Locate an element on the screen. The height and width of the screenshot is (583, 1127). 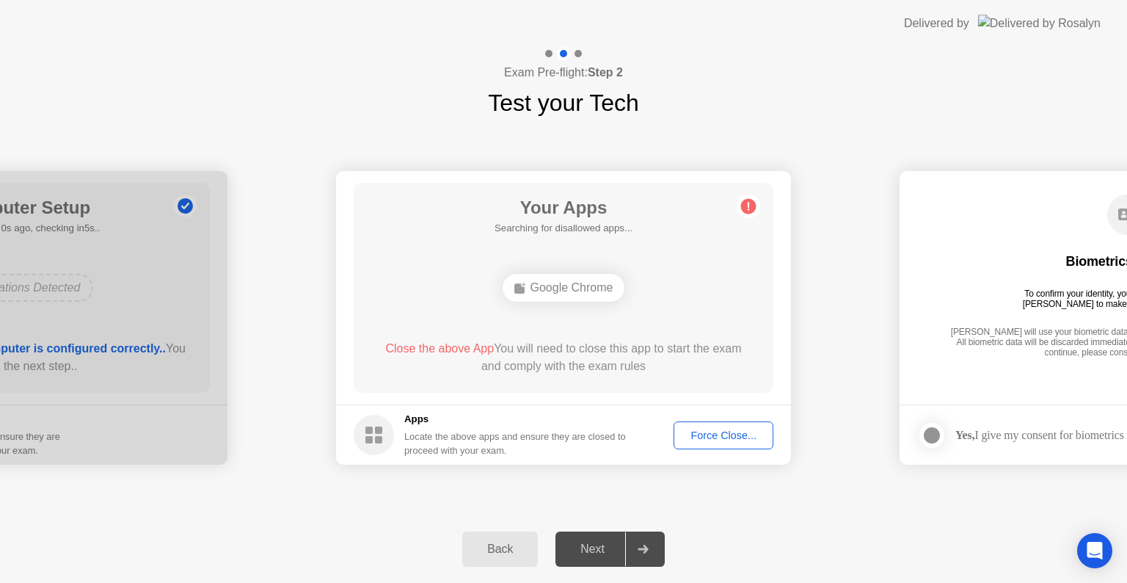
img: Delivered by Rosalyn is located at coordinates (1039, 23).